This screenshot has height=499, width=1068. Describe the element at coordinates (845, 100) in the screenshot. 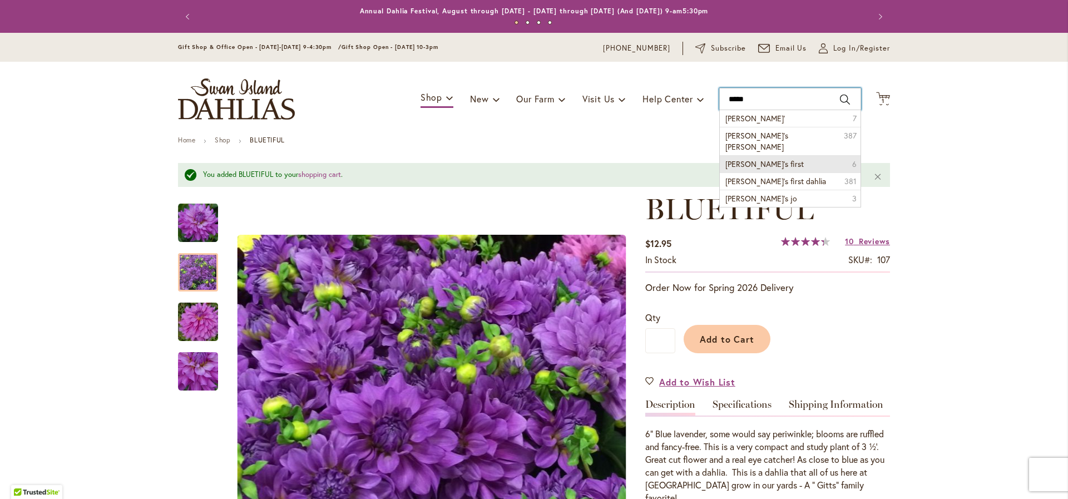

I see `button: Search` at that location.